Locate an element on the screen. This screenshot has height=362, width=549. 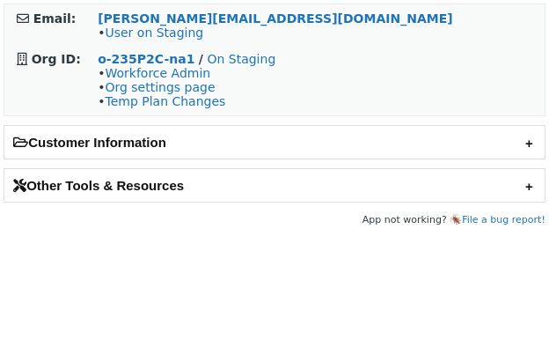
h2: Customer Information is located at coordinates (275, 142).